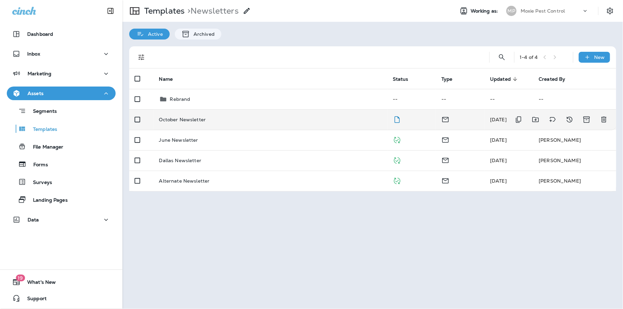 This screenshot has height=309, width=623. I want to click on p: October Newsletter, so click(183, 119).